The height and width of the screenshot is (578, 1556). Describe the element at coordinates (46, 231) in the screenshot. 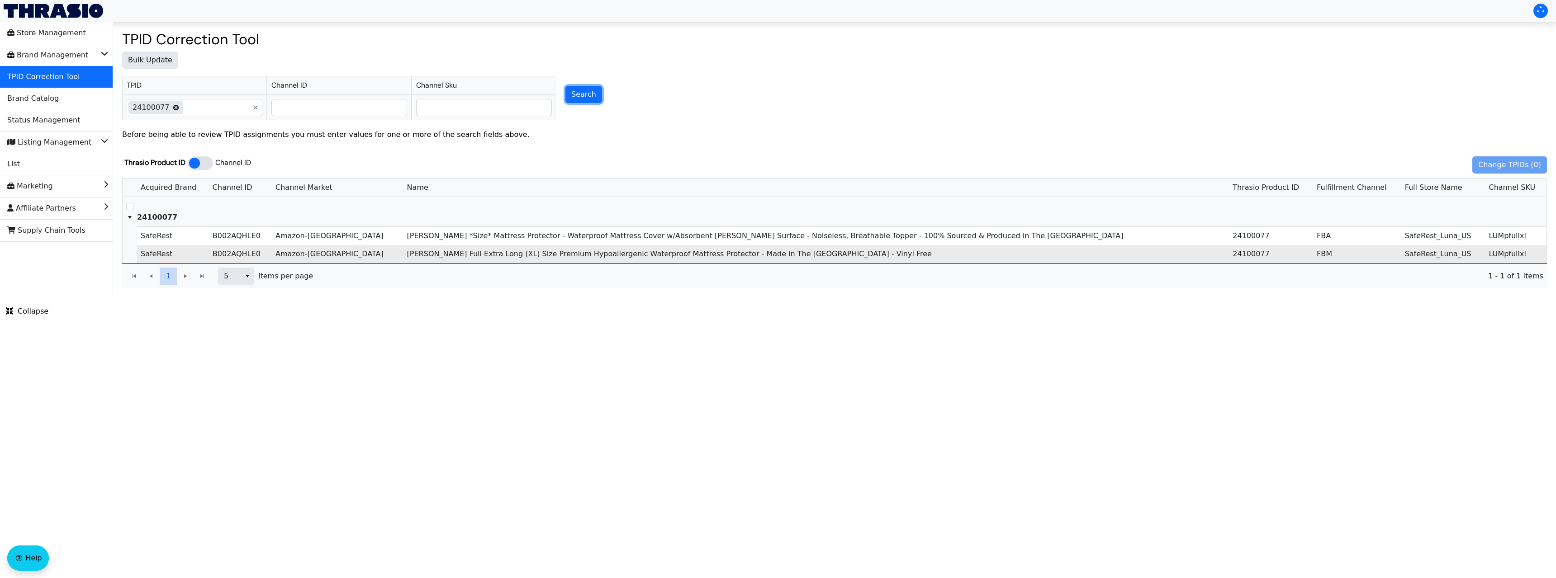

I see `span: Supply Chain Tools` at that location.